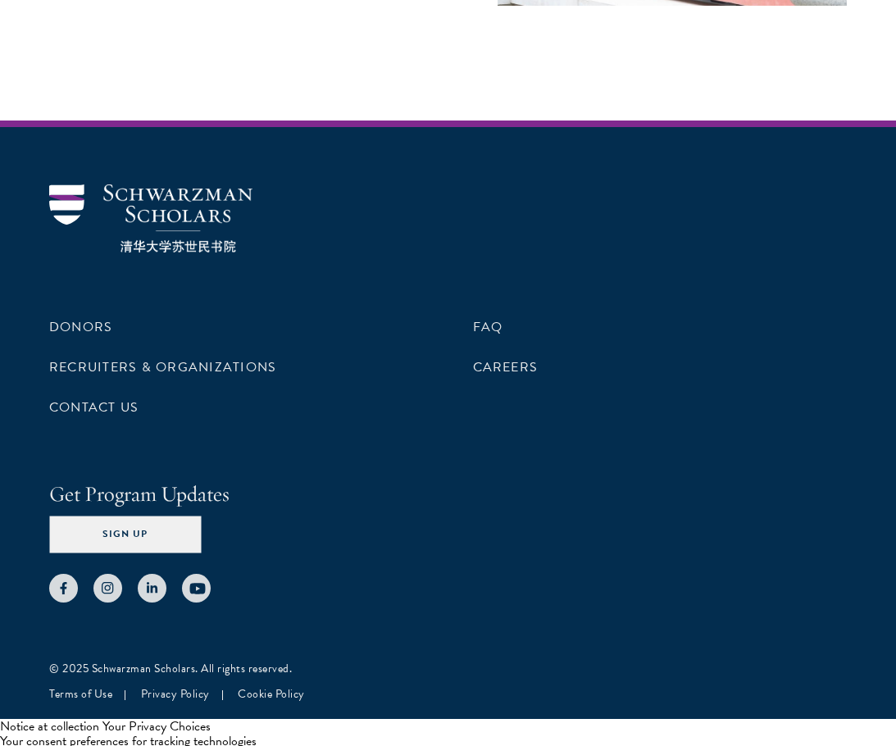 The width and height of the screenshot is (896, 746). What do you see at coordinates (93, 407) in the screenshot?
I see `a: Contact Us` at bounding box center [93, 407].